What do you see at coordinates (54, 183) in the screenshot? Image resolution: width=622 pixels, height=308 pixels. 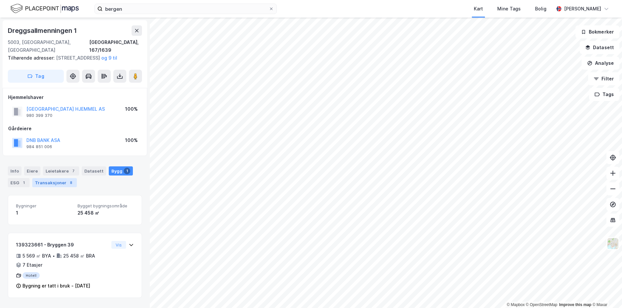 I see `div: Transaksjoner` at bounding box center [54, 183].